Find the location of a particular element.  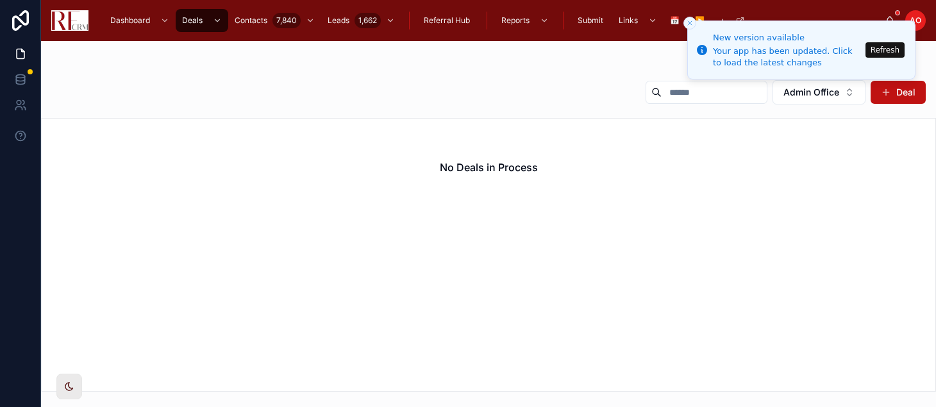

button: Select Button is located at coordinates (819, 92).